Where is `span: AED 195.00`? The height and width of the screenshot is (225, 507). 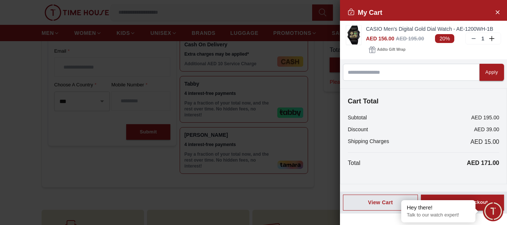 span: AED 195.00 is located at coordinates (410, 39).